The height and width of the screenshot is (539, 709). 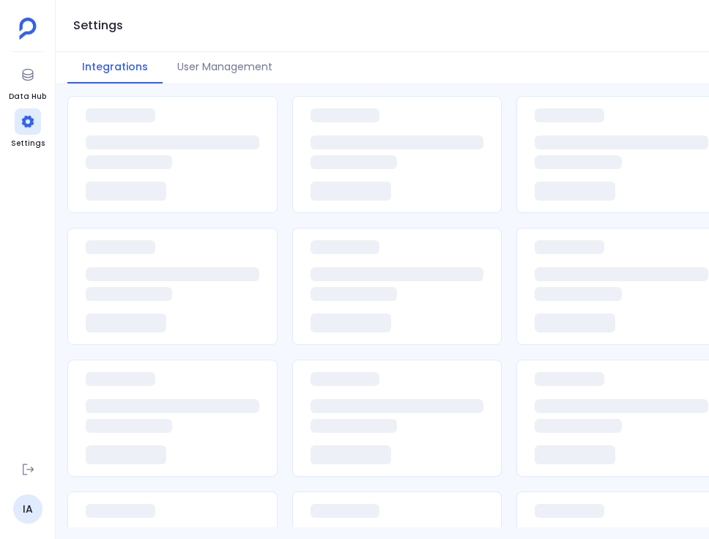 I want to click on button: User Management, so click(x=225, y=67).